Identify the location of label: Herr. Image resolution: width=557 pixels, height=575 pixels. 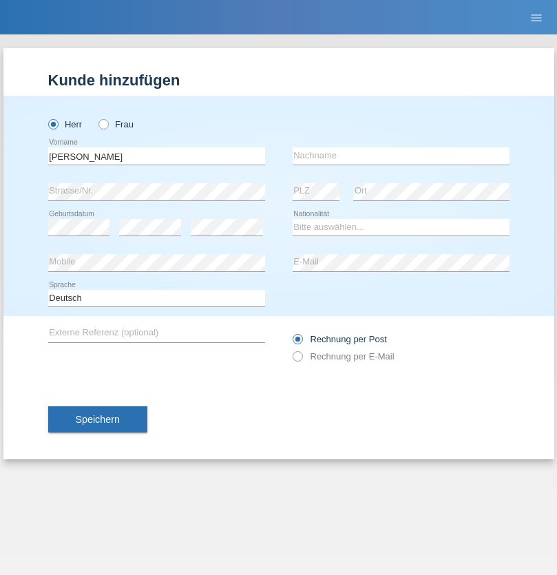
(65, 124).